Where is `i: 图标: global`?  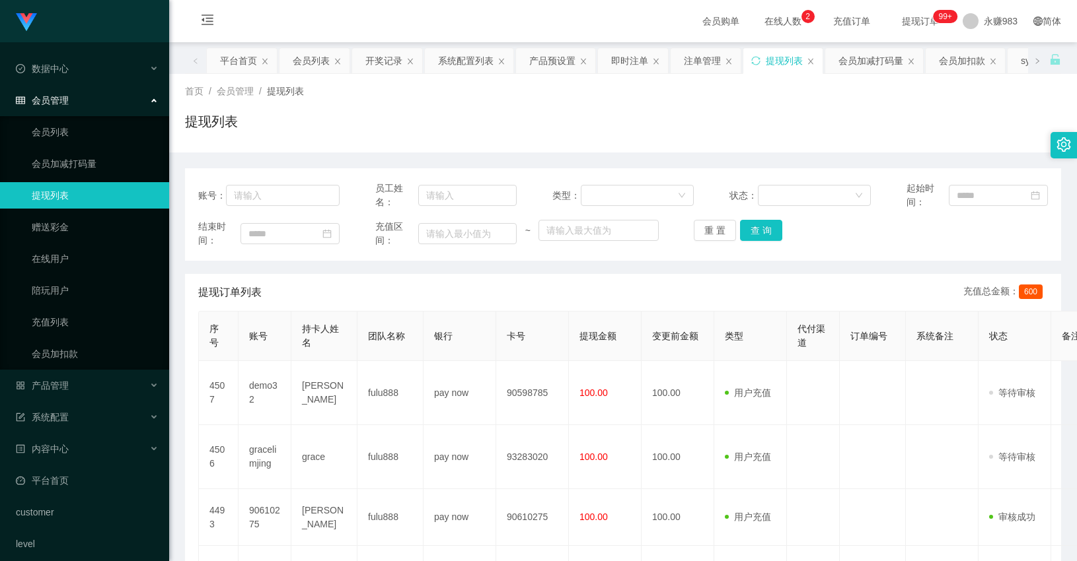
i: 图标: global is located at coordinates (1038, 21).